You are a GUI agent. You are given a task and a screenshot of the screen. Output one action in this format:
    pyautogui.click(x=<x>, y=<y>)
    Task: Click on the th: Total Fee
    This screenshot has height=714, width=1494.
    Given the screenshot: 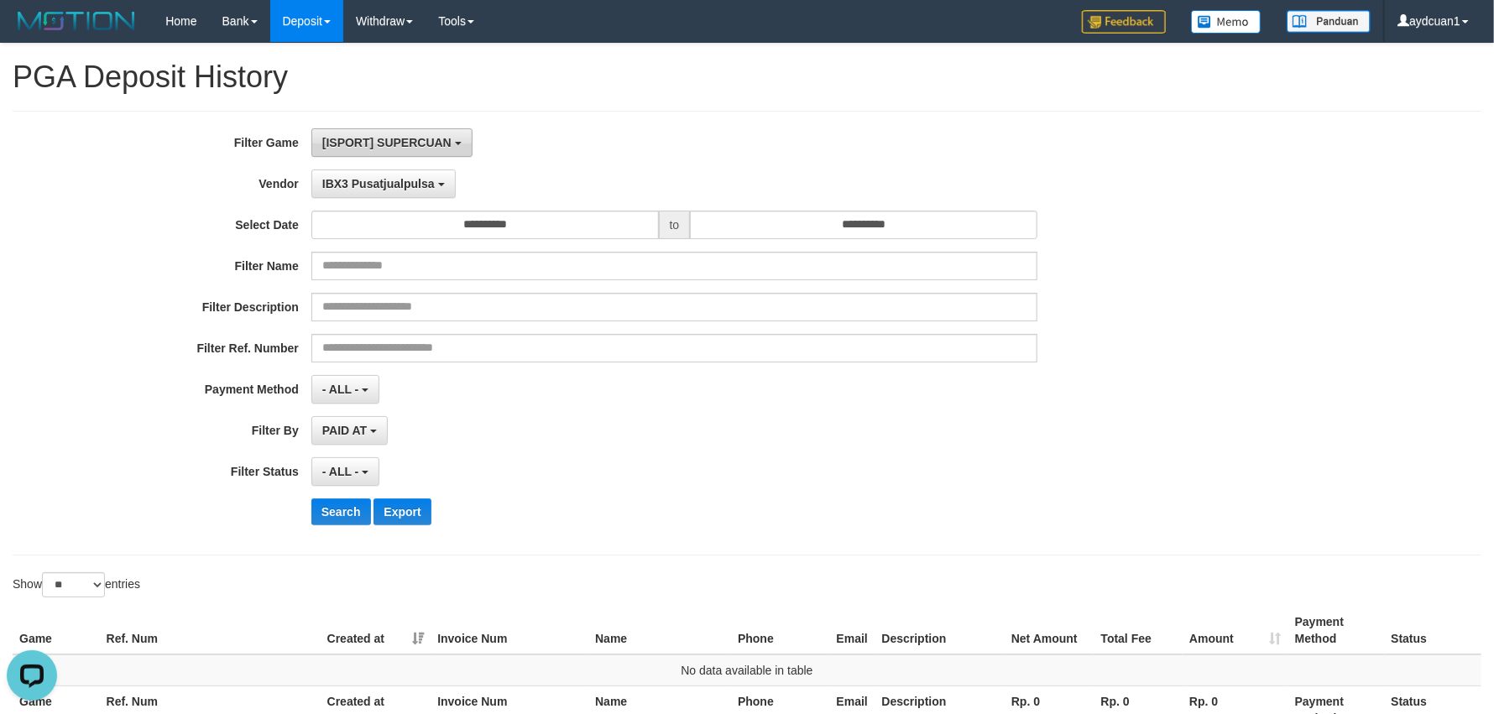 What is the action you would take?
    pyautogui.click(x=1138, y=630)
    